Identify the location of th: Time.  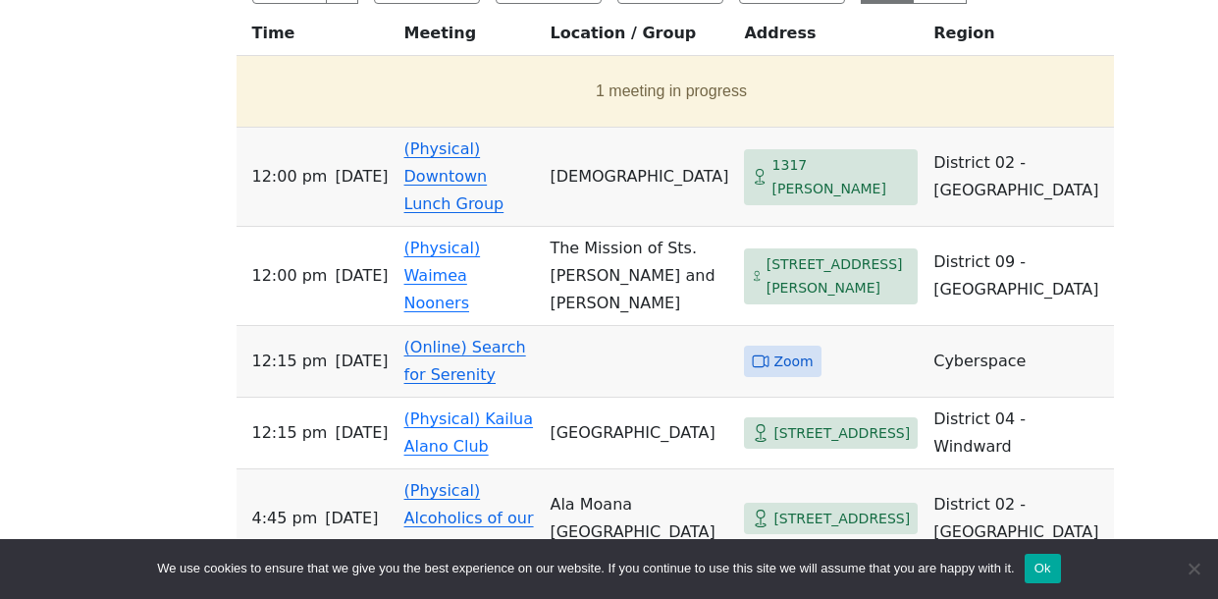
(316, 37).